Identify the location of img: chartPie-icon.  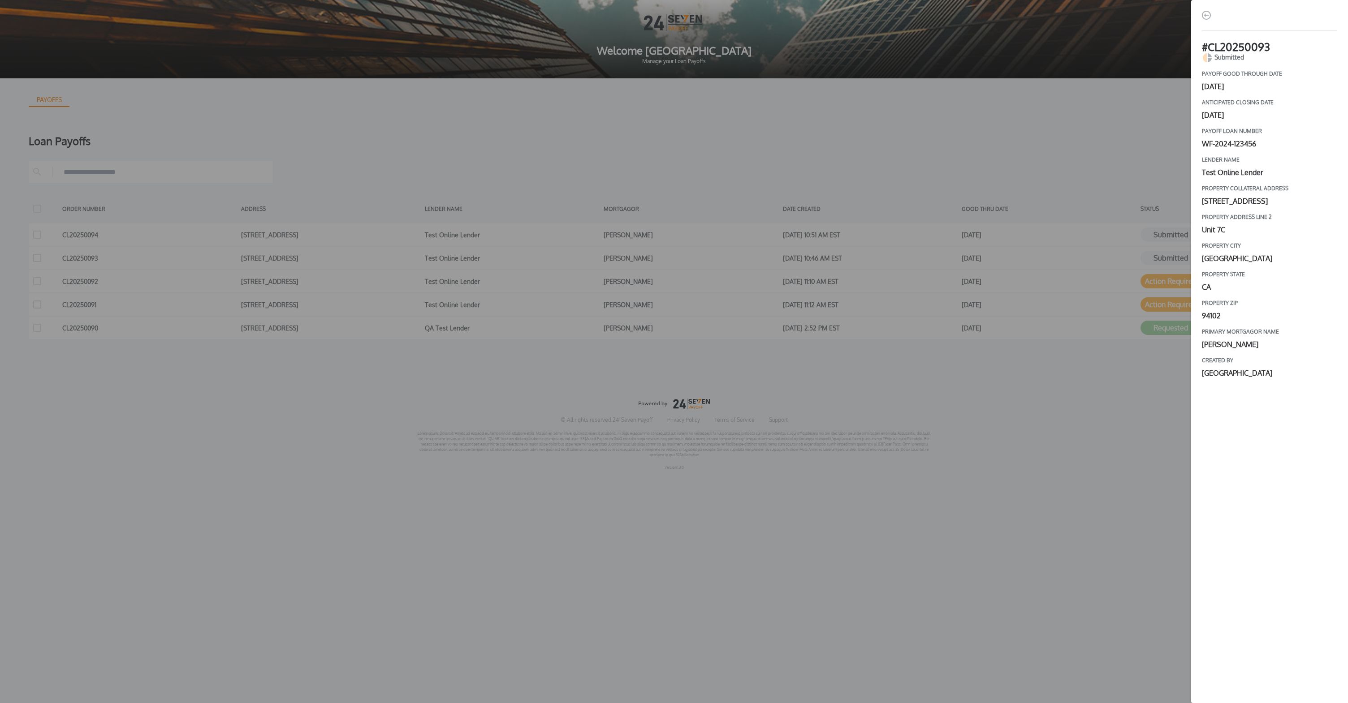
(1207, 58).